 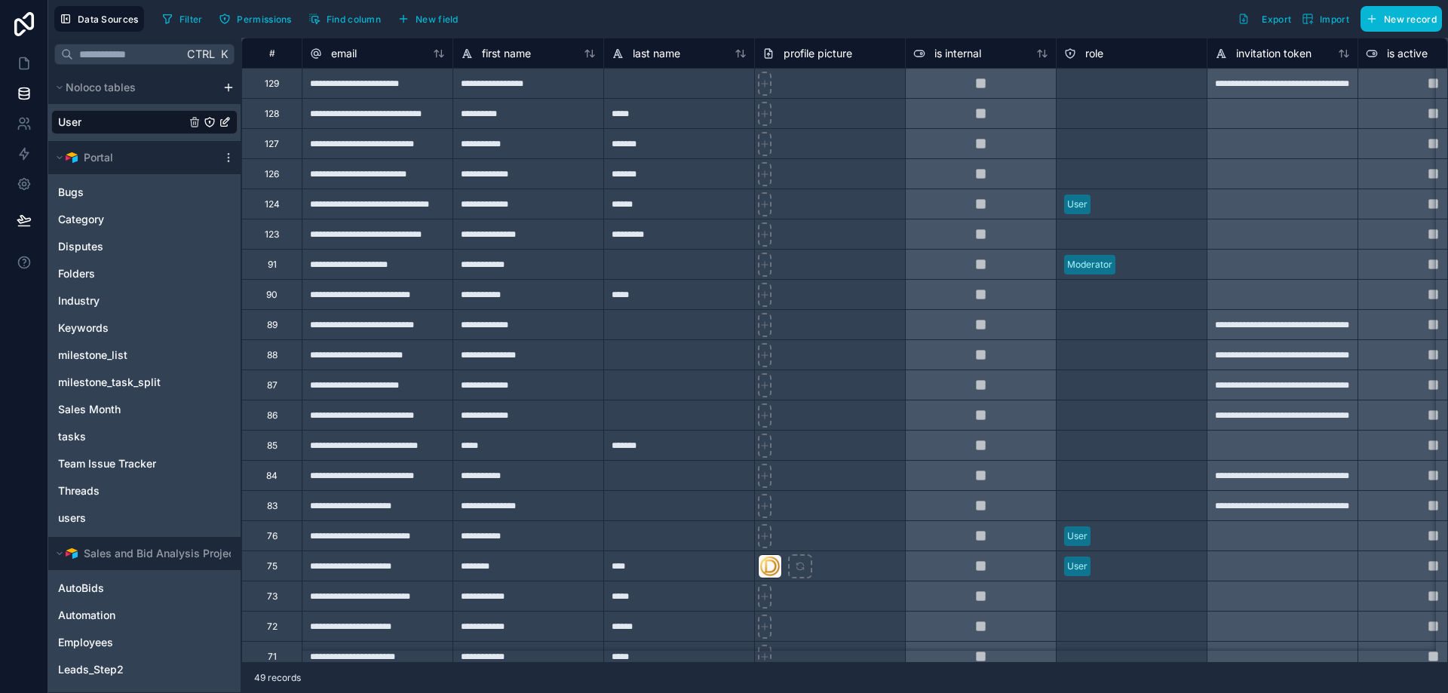 What do you see at coordinates (272, 566) in the screenshot?
I see `div: 75` at bounding box center [272, 566].